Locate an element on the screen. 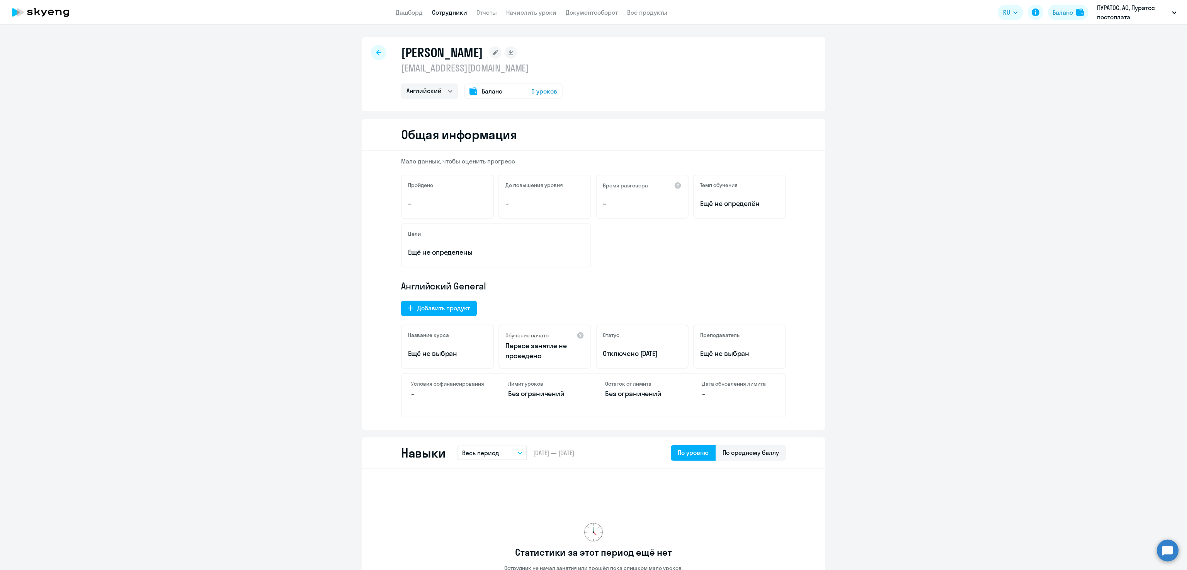 This screenshot has width=1187, height=570. button: Добавить продукт is located at coordinates (439, 308).